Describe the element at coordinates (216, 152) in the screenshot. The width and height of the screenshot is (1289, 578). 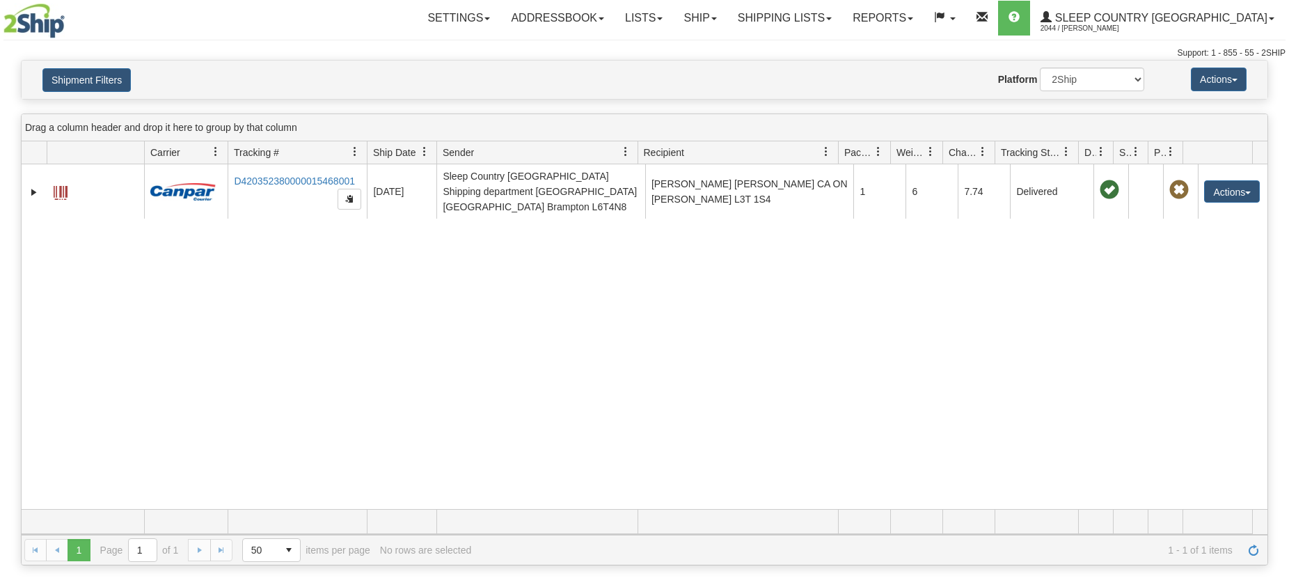
I see `a: Carrier filter column settings` at that location.